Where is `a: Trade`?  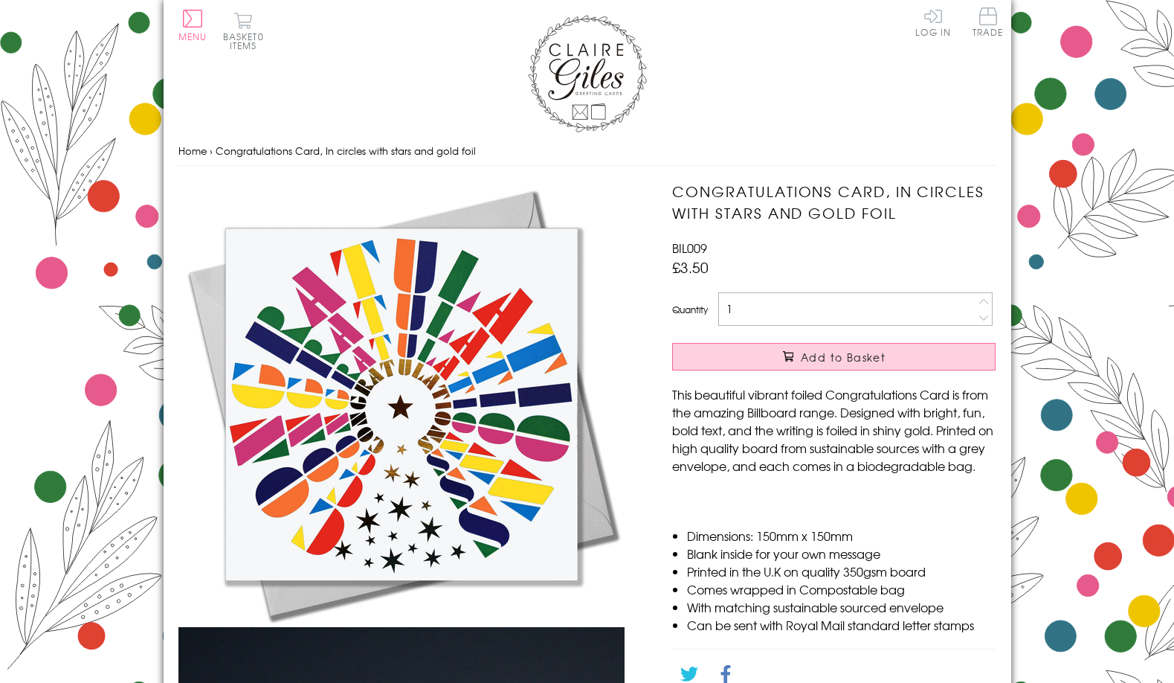
a: Trade is located at coordinates (988, 23).